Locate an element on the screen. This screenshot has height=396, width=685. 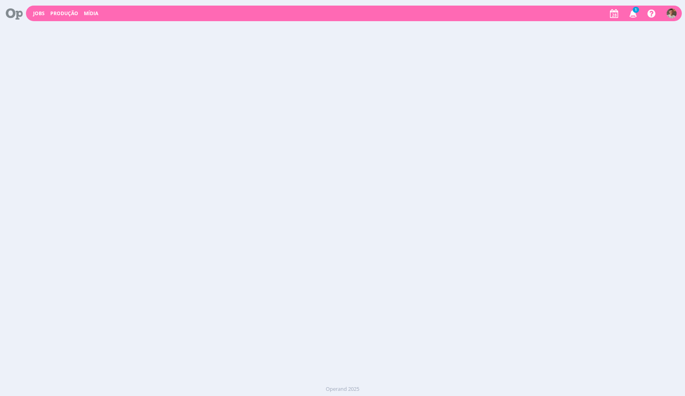
button: Mídia is located at coordinates (91, 14).